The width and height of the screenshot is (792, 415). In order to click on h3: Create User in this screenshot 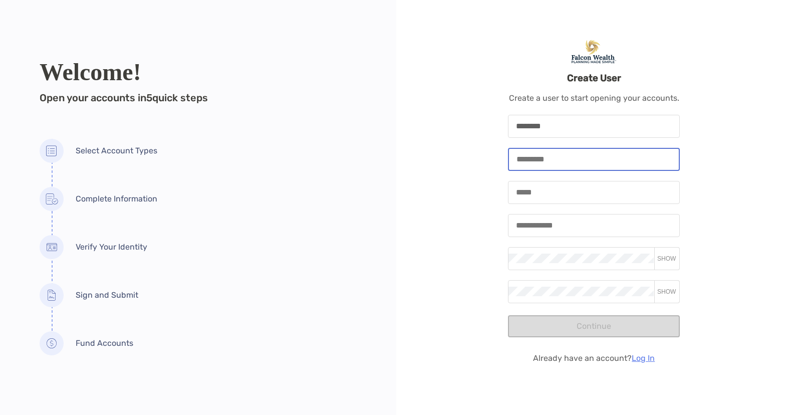, I will do `click(594, 78)`.